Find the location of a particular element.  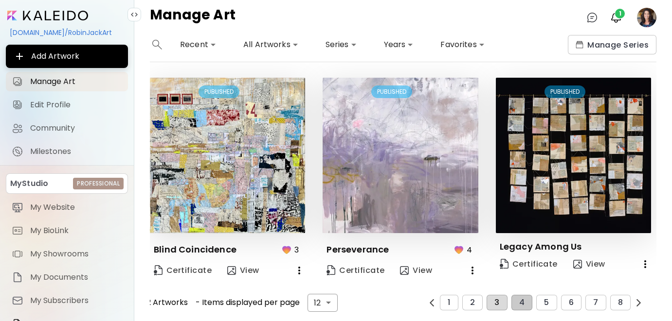

a: itemMy Subscribers is located at coordinates (67, 301).